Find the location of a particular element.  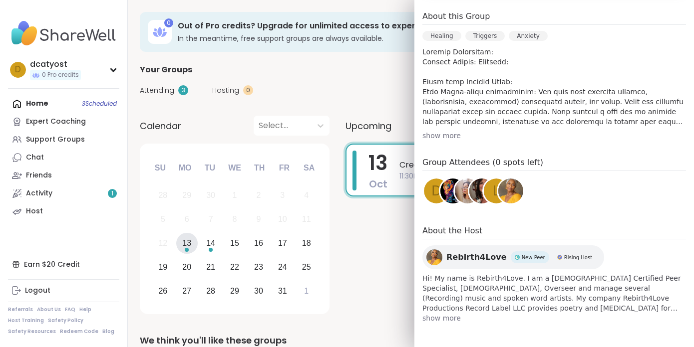

h4: About this Group is located at coordinates (456, 16).